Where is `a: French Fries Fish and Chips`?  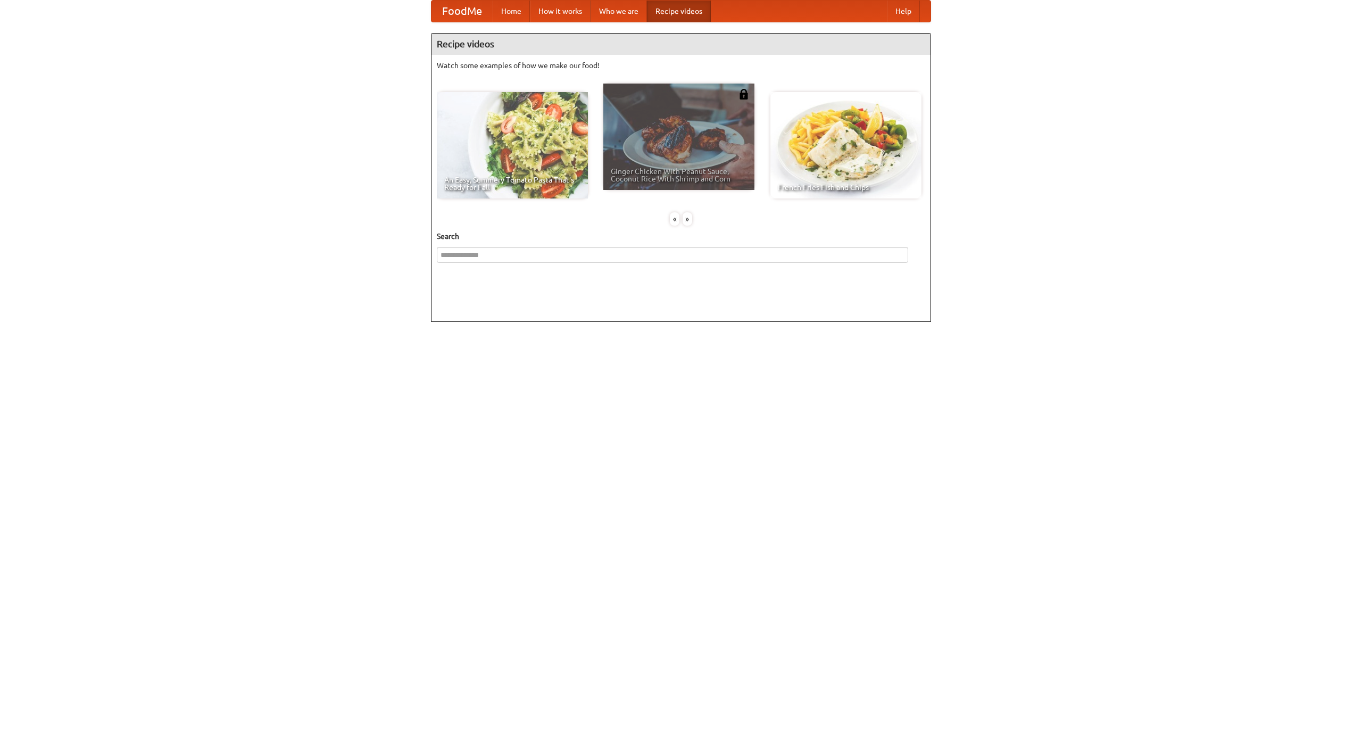 a: French Fries Fish and Chips is located at coordinates (846, 145).